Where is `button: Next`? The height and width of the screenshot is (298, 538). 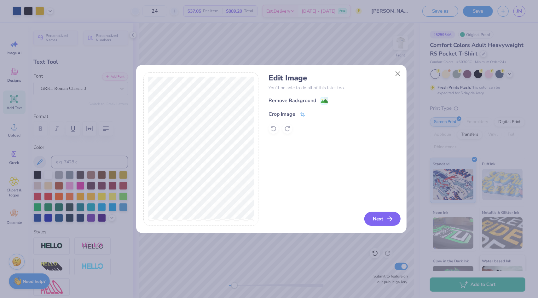
button: Next is located at coordinates (382, 219).